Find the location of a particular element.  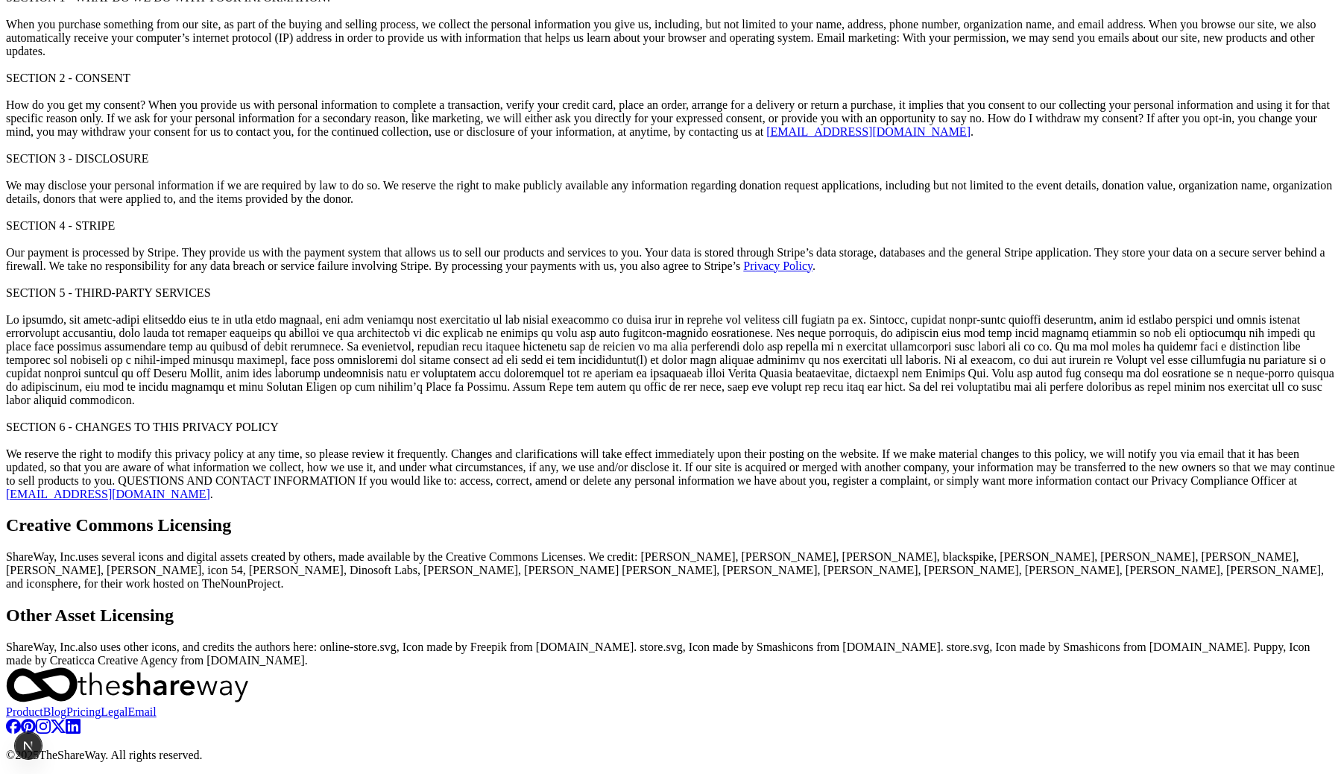

a: Blog is located at coordinates (54, 711).